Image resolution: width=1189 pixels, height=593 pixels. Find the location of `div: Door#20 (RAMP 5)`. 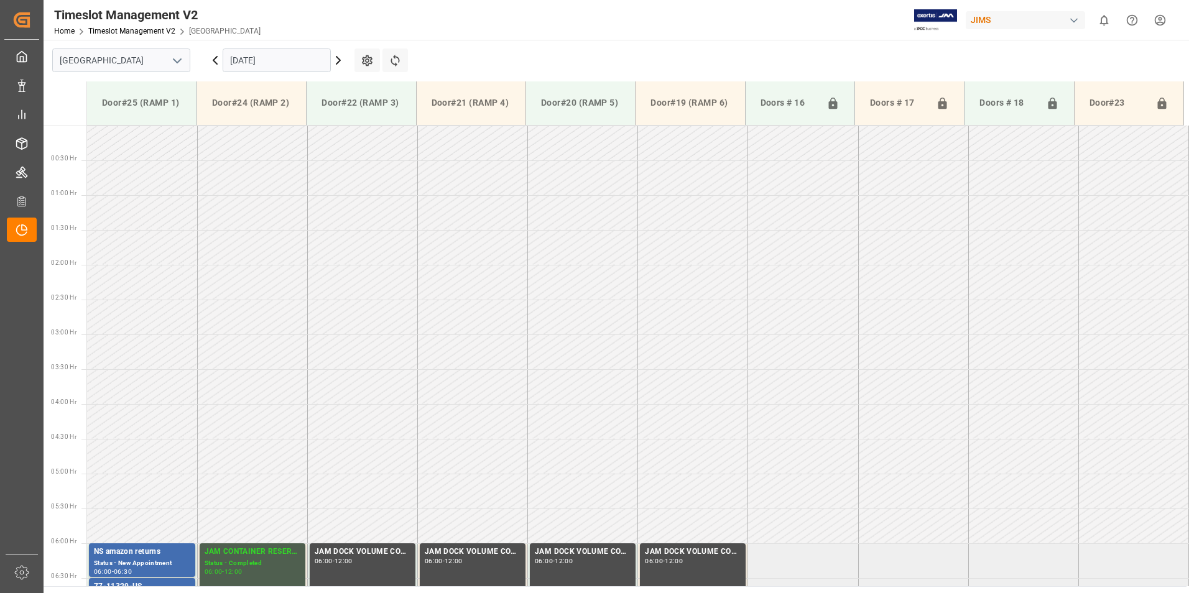

div: Door#20 (RAMP 5) is located at coordinates (580, 103).